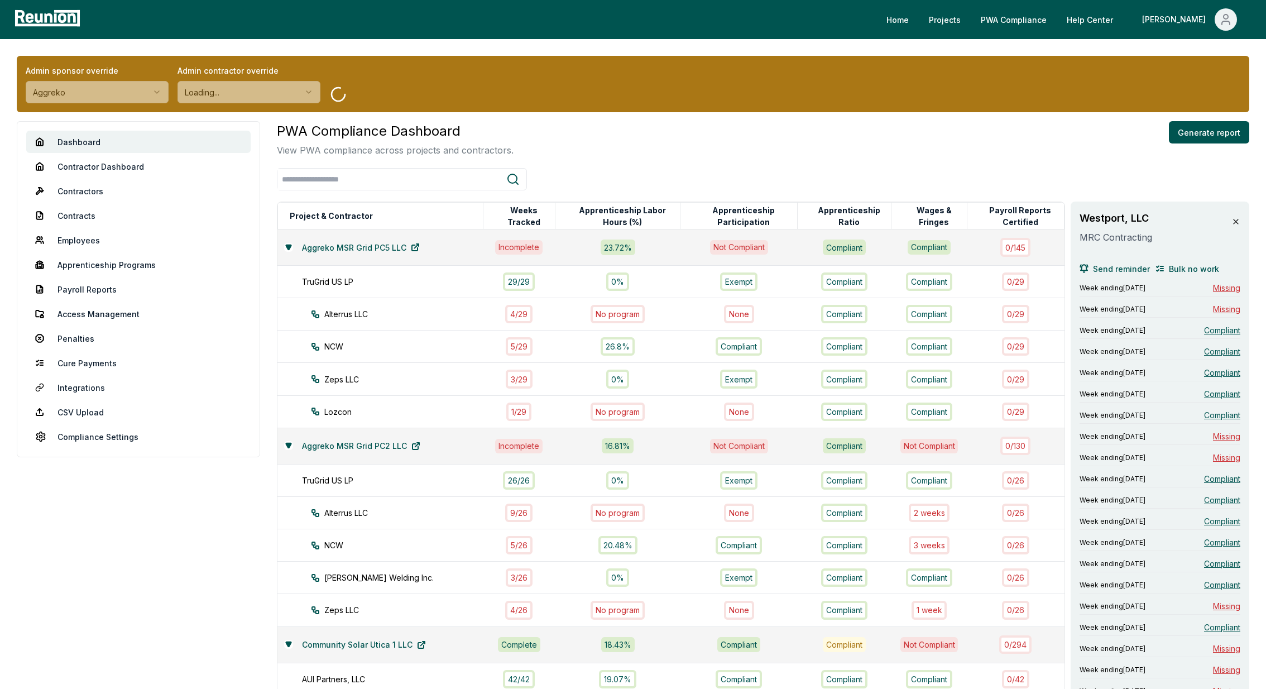 This screenshot has width=1266, height=689. What do you see at coordinates (519, 378) in the screenshot?
I see `div: 3 / 29` at bounding box center [519, 378].